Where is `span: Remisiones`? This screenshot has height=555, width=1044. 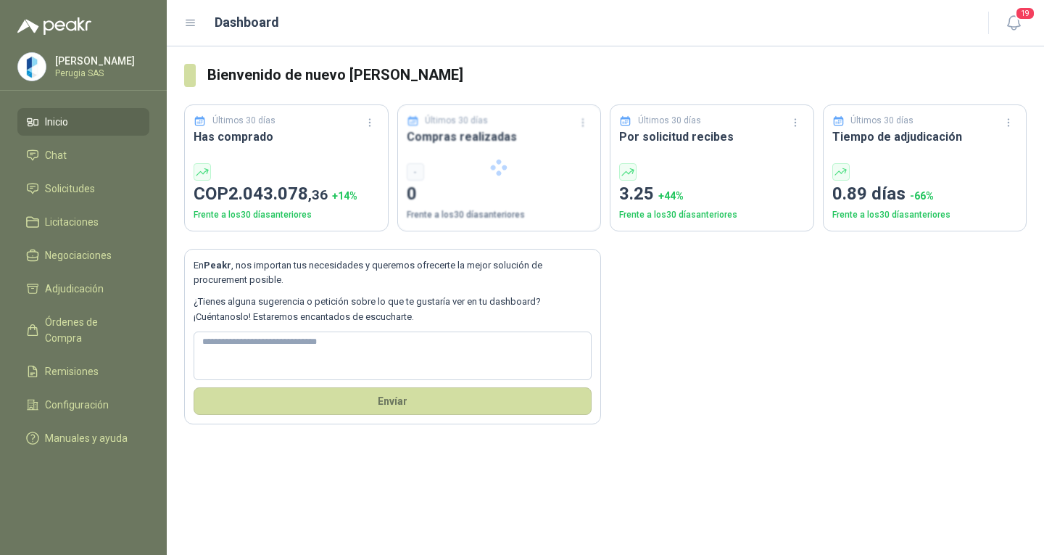 span: Remisiones is located at coordinates (72, 371).